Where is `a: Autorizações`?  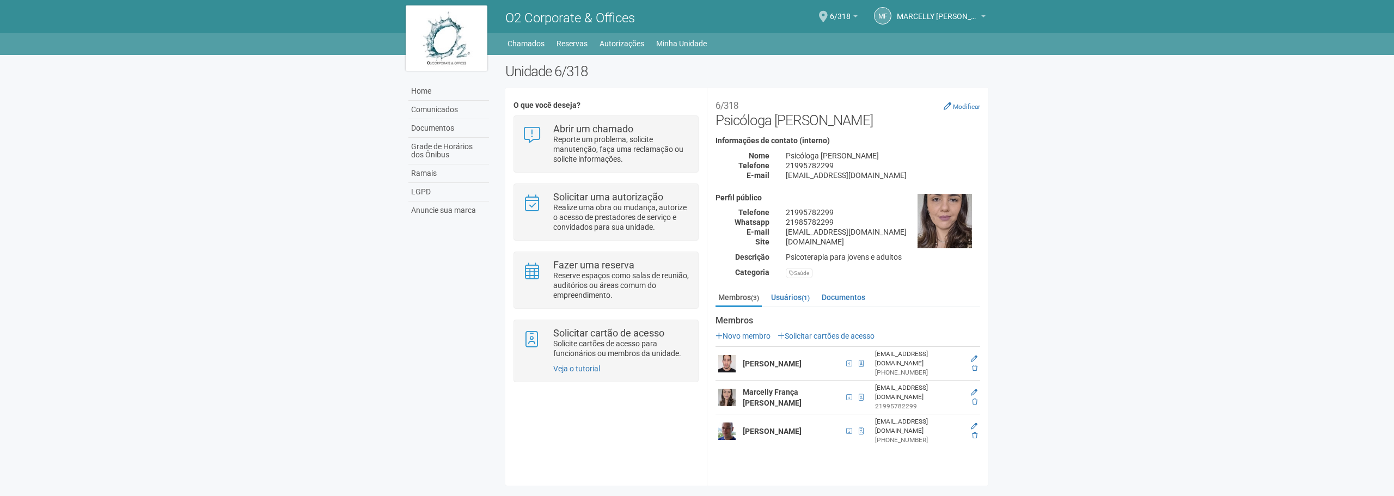
a: Autorizações is located at coordinates (622, 44).